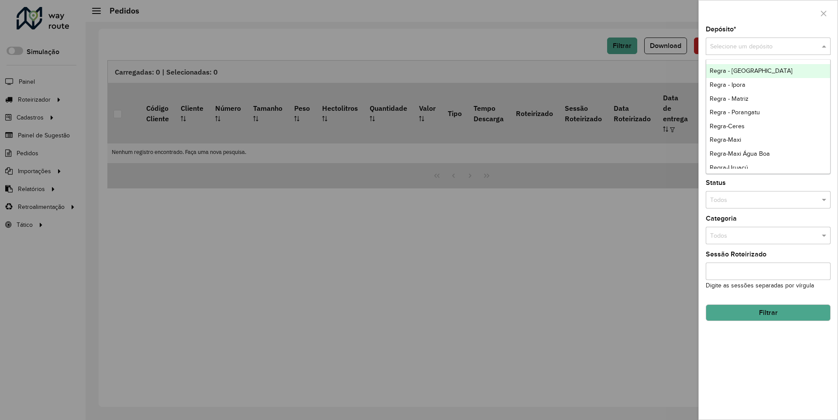 The height and width of the screenshot is (420, 838). What do you see at coordinates (715, 183) in the screenshot?
I see `label: Status` at bounding box center [715, 183].